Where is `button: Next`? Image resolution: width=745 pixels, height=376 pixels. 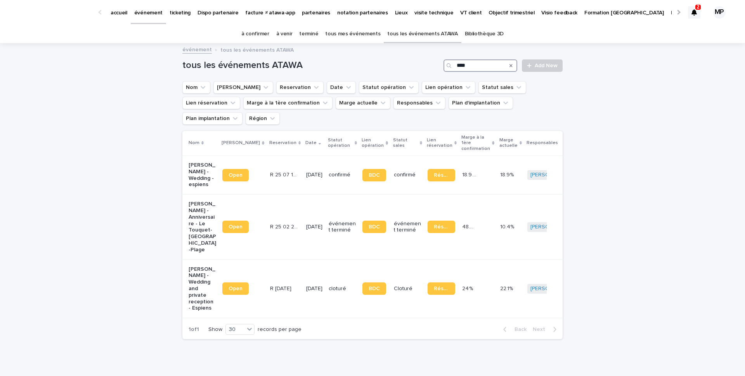 button: Next is located at coordinates (546, 329).